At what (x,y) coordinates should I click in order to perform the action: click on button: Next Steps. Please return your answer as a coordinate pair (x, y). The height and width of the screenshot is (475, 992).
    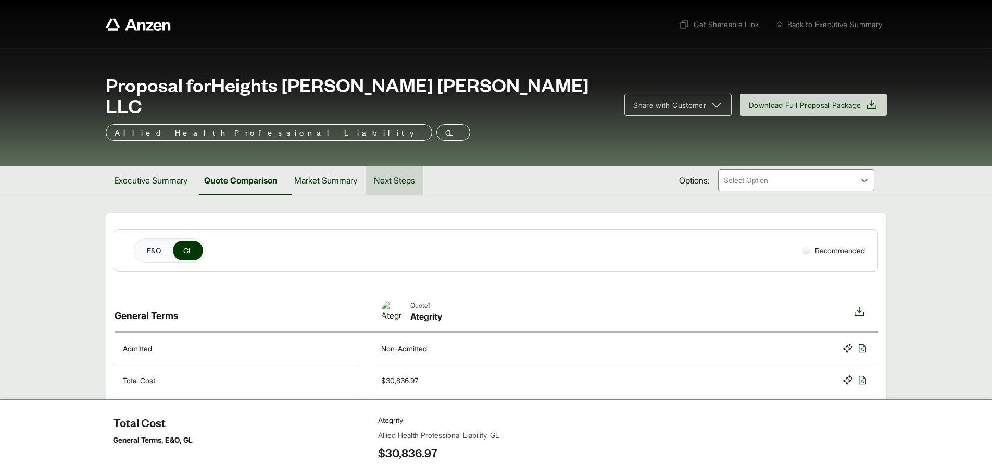
    Looking at the image, I should click on (394, 180).